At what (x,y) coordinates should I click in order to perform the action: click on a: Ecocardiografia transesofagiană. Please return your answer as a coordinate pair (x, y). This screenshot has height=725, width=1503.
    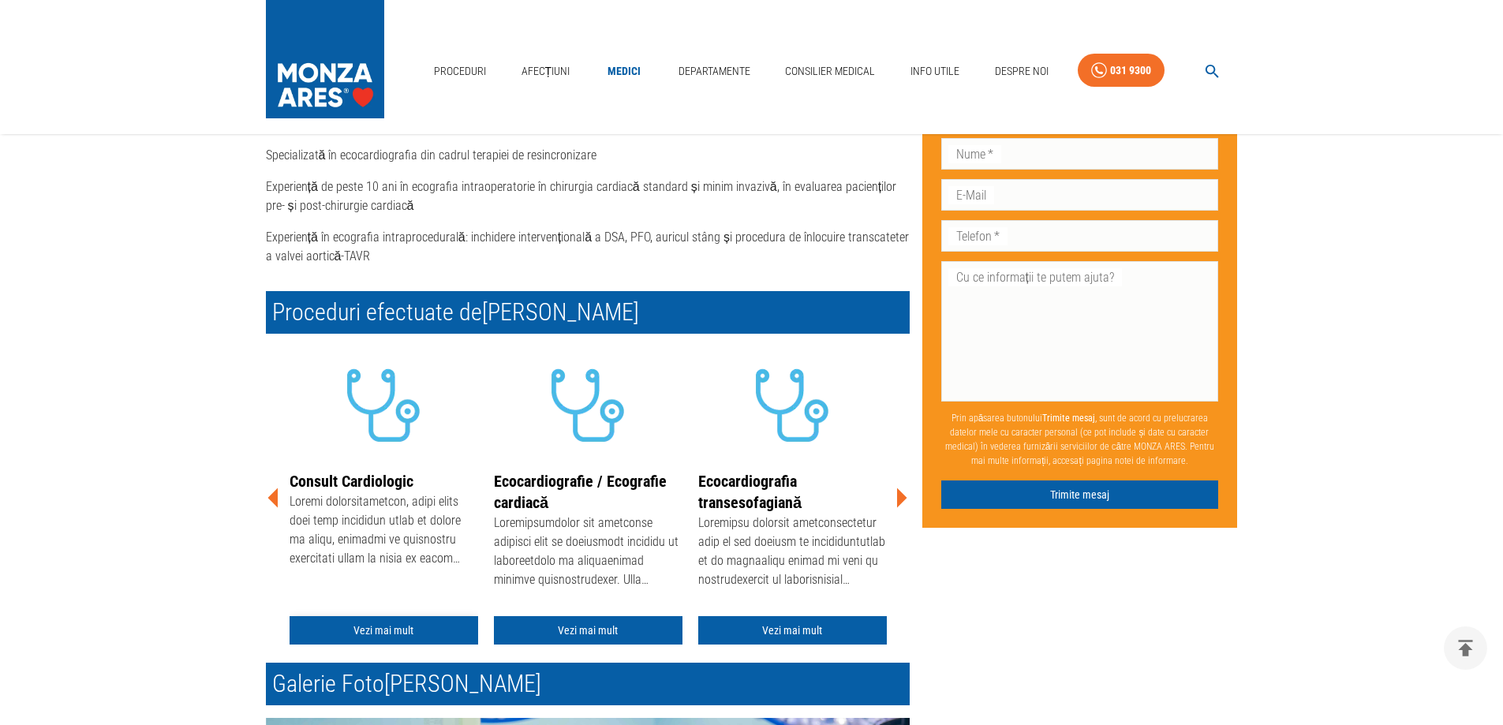
    Looking at the image, I should click on (750, 492).